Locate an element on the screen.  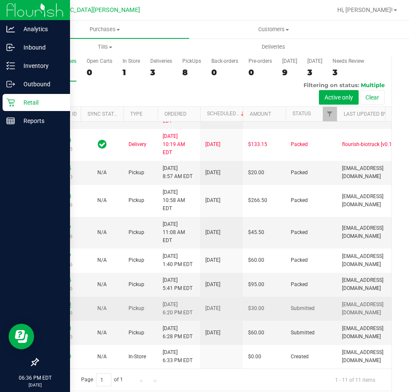
span: $45.50 is located at coordinates (256, 232).